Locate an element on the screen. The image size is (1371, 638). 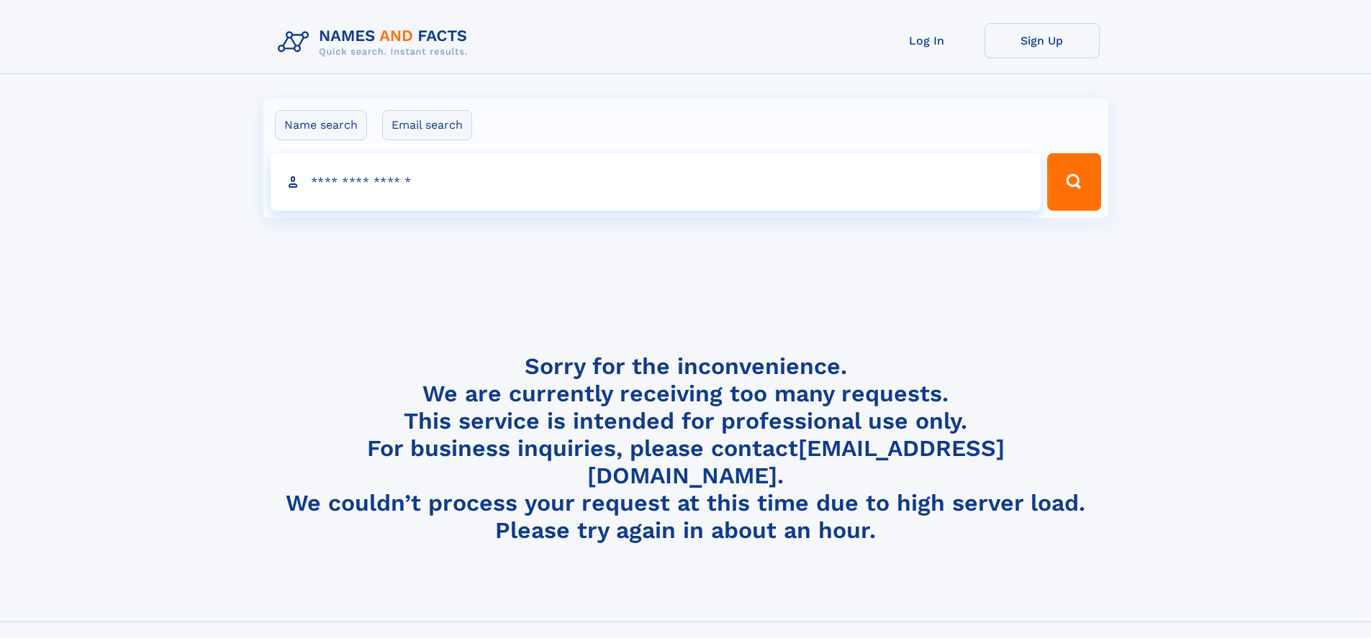
h4: Sorry for the inconvenience. We are currently receiving too many requests. This service is intend... is located at coordinates (686, 448).